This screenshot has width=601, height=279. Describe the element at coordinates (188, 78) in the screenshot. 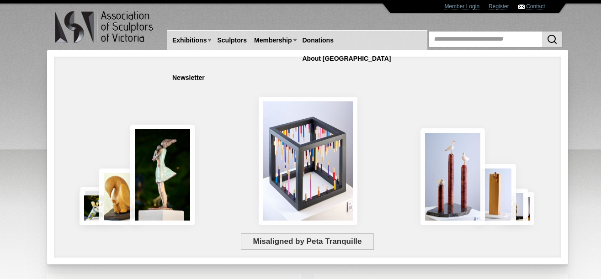

I see `a: Newsletter` at that location.